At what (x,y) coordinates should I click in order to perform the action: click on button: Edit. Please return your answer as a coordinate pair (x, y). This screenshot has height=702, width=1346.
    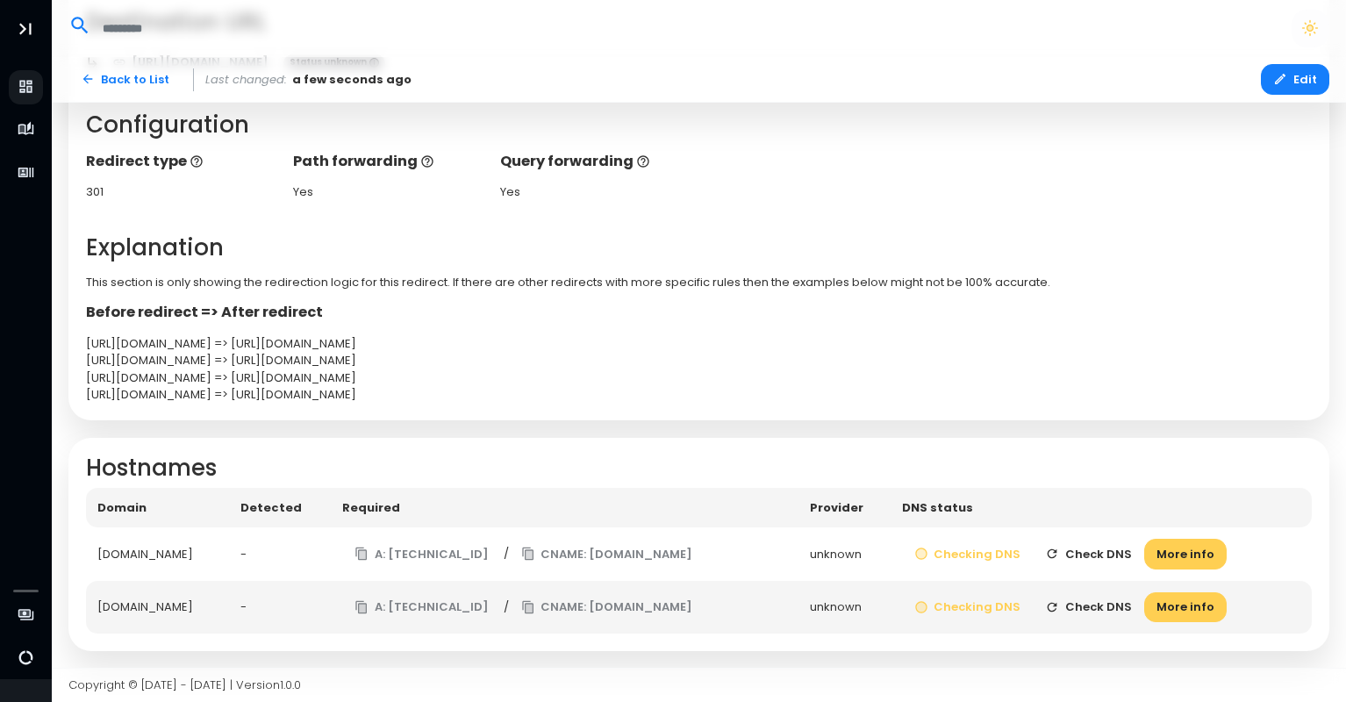
    Looking at the image, I should click on (1295, 79).